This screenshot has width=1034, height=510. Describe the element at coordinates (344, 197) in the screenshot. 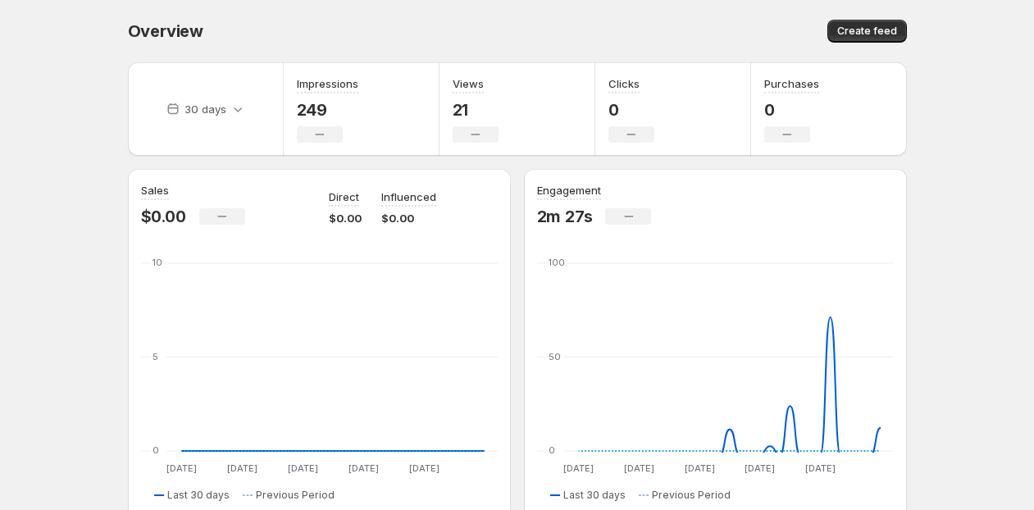

I see `p: Direct` at that location.